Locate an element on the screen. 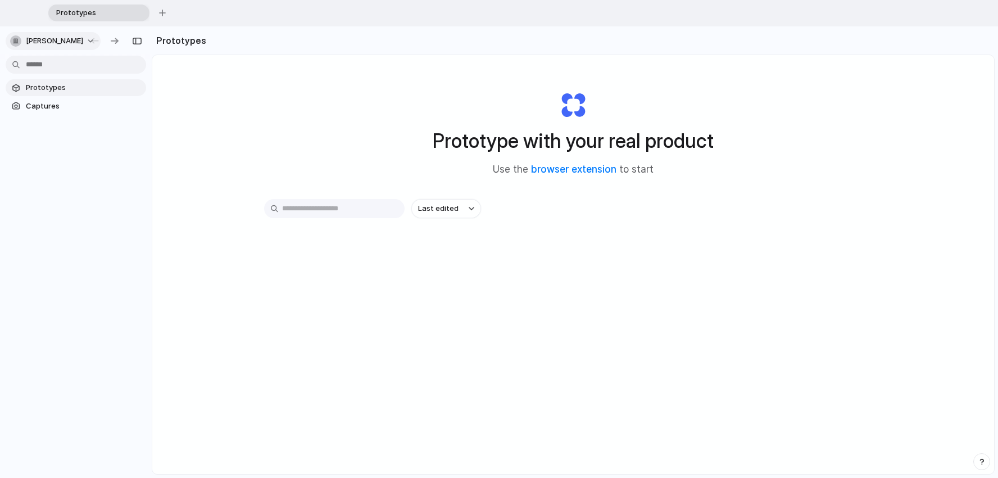 This screenshot has height=478, width=998. h2: Prototypes is located at coordinates (179, 40).